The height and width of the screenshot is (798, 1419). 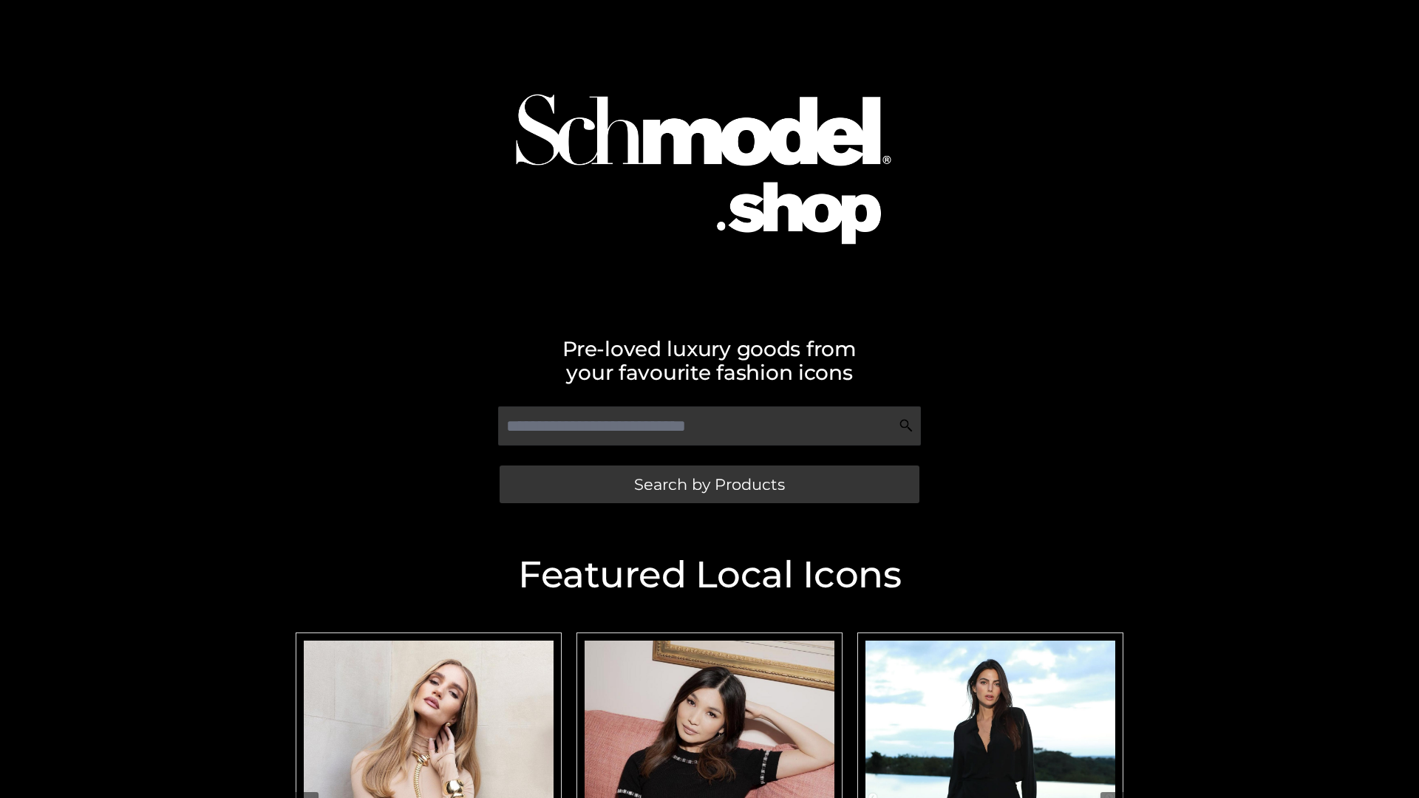 What do you see at coordinates (709, 361) in the screenshot?
I see `h2: Pre-loved luxury goods from your favourite fashion icons` at bounding box center [709, 361].